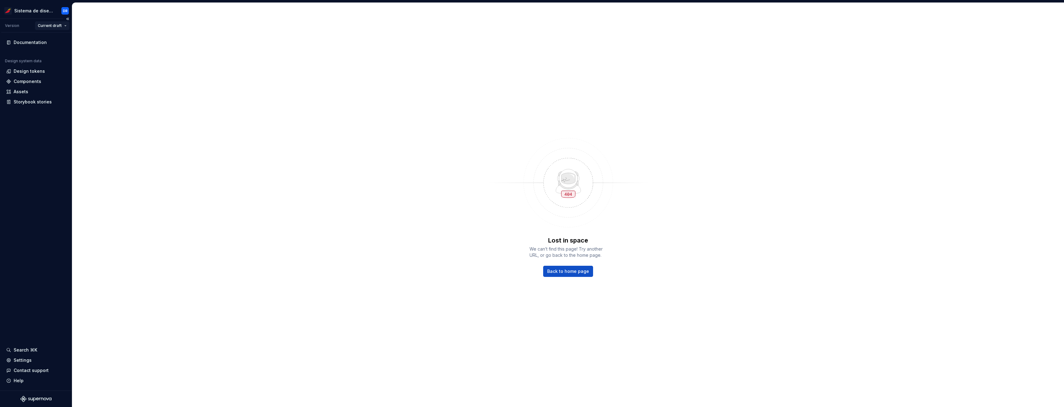  Describe the element at coordinates (50, 26) in the screenshot. I see `span: Current draft` at that location.